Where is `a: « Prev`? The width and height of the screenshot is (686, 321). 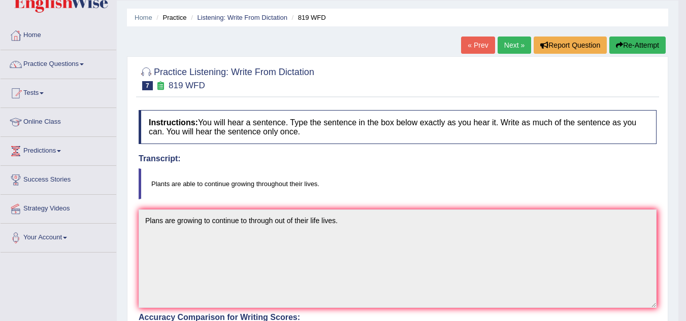 a: « Prev is located at coordinates (478, 45).